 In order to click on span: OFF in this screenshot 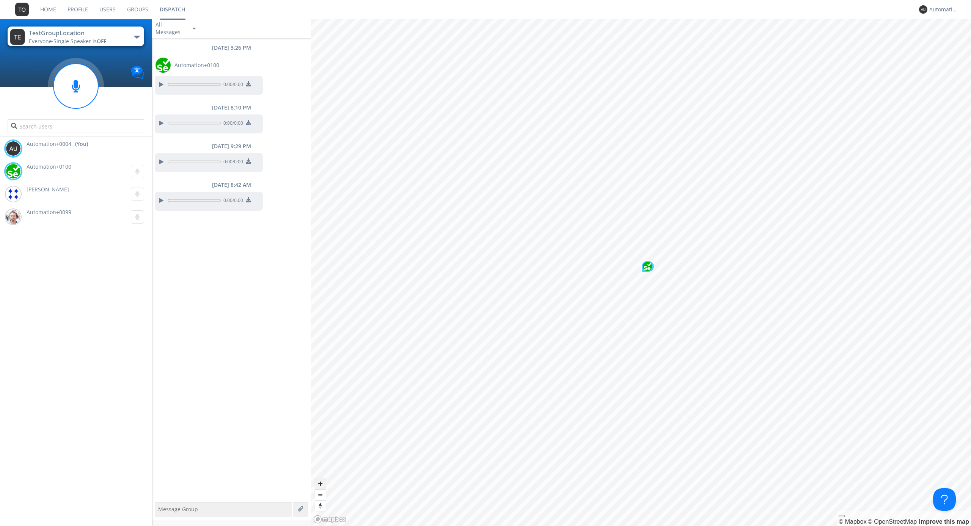, I will do `click(101, 41)`.